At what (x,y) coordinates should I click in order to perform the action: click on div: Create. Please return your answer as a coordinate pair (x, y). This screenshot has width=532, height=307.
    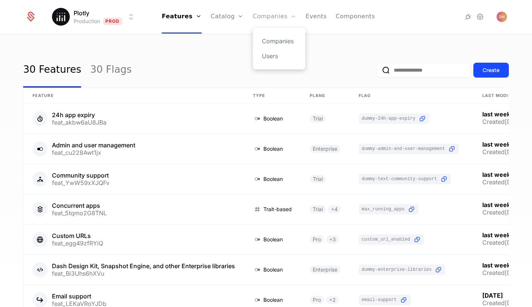
    Looking at the image, I should click on (491, 70).